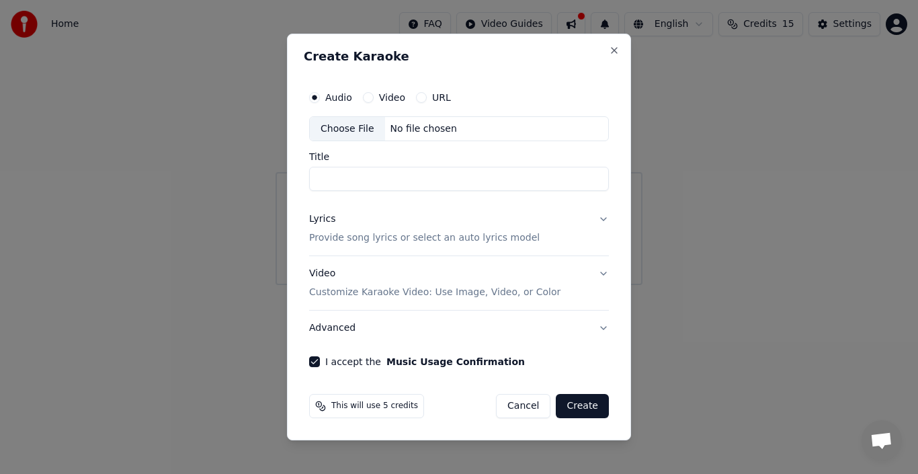  I want to click on h2: Create Karaoke, so click(459, 56).